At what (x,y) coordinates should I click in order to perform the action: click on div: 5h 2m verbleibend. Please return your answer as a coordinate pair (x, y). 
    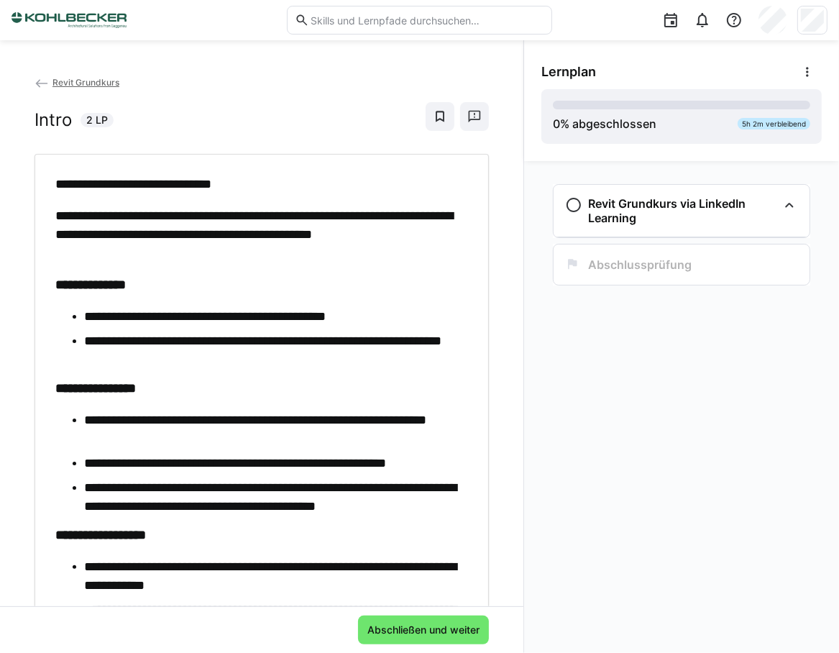
    Looking at the image, I should click on (774, 124).